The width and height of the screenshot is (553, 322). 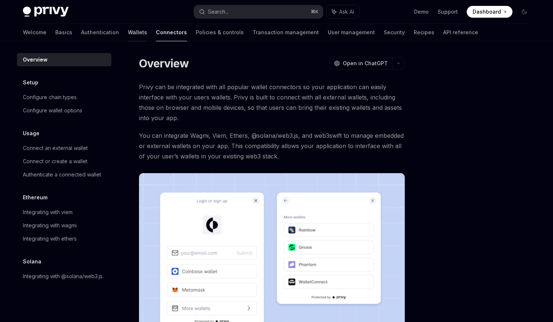 What do you see at coordinates (218, 12) in the screenshot?
I see `div: Search...` at bounding box center [218, 12].